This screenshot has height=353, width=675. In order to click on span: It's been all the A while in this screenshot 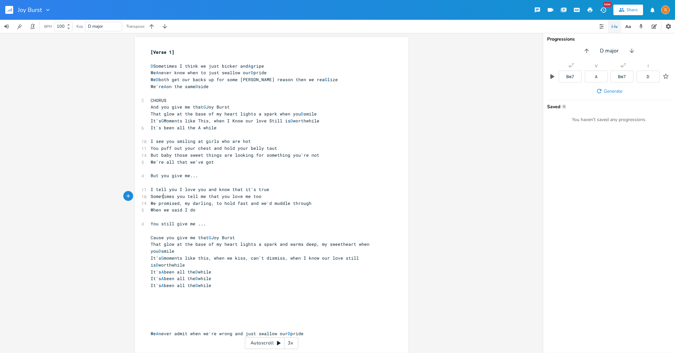, I will do `click(184, 128)`.